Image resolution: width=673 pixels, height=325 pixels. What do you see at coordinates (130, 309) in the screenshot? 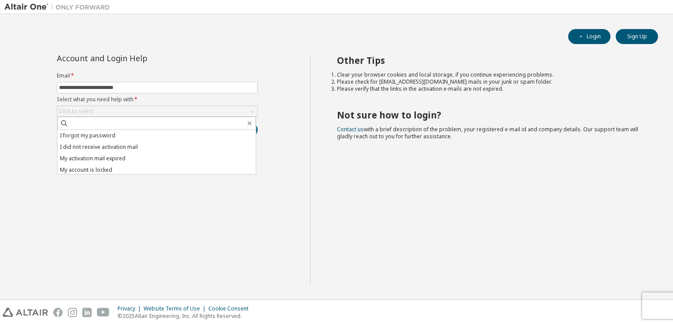
I see `div: Privacy` at bounding box center [130, 309].